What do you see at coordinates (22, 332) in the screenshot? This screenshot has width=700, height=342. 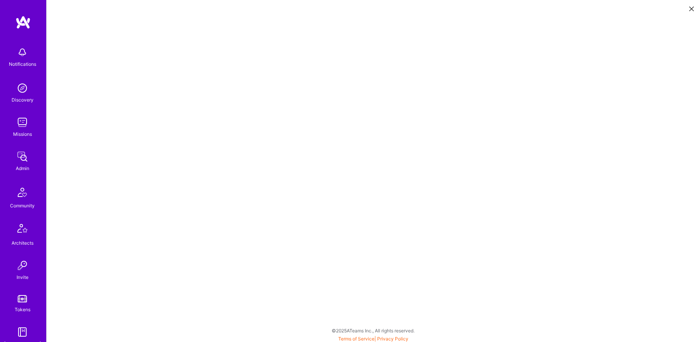 I see `img: guide book` at bounding box center [22, 332].